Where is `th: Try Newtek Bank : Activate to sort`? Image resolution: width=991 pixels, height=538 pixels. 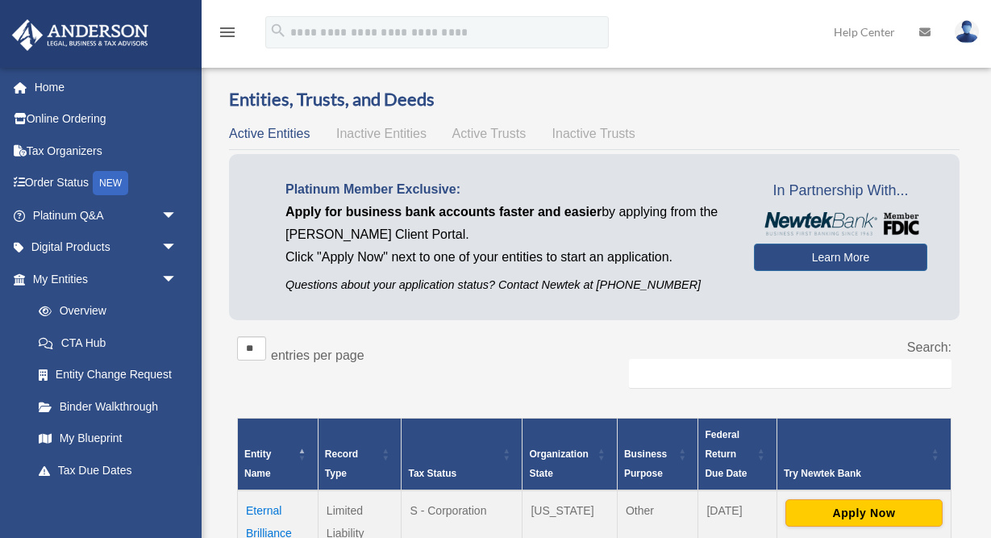 th: Try Newtek Bank : Activate to sort is located at coordinates (864, 455).